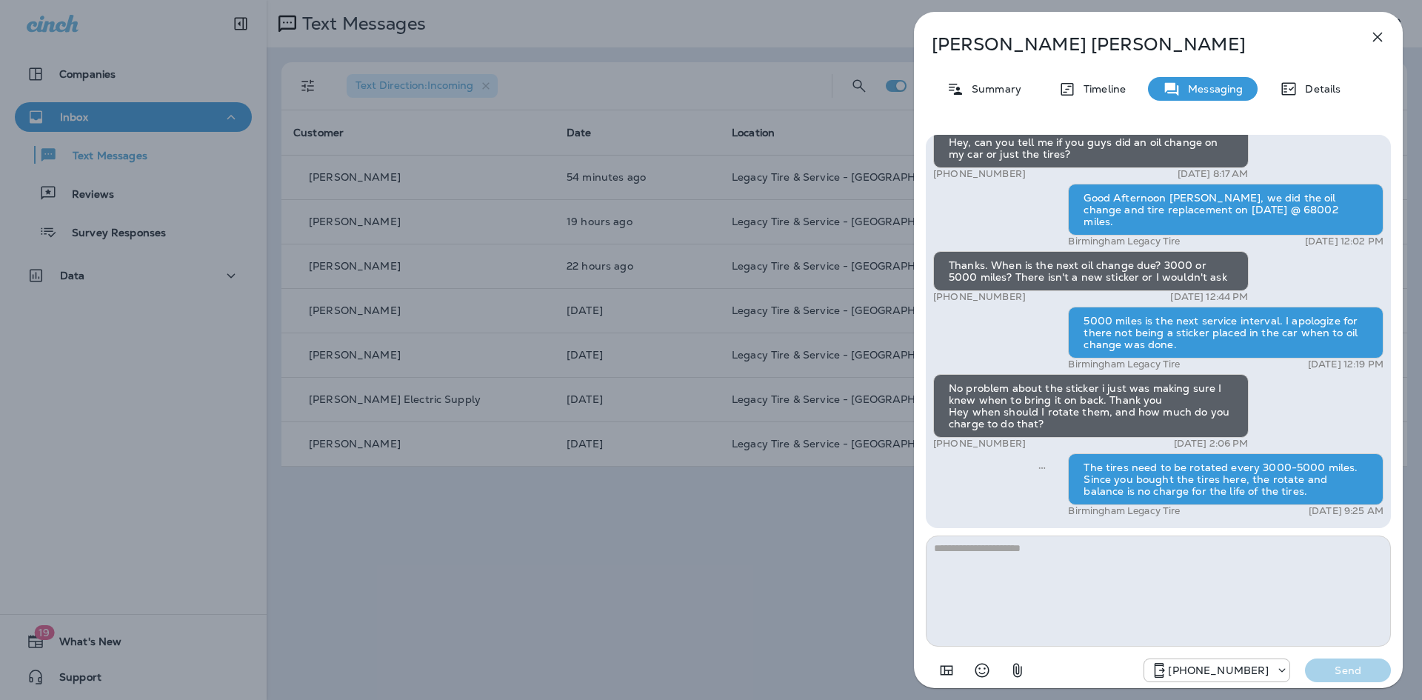 This screenshot has width=1422, height=700. What do you see at coordinates (992, 89) in the screenshot?
I see `p: Summary` at bounding box center [992, 89].